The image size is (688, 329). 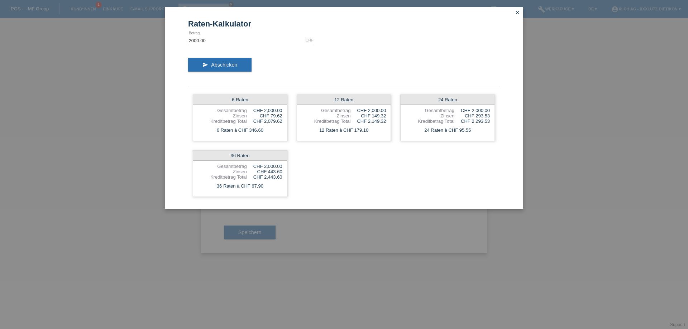 What do you see at coordinates (265, 121) in the screenshot?
I see `div: CHF 2,079.62` at bounding box center [265, 121].